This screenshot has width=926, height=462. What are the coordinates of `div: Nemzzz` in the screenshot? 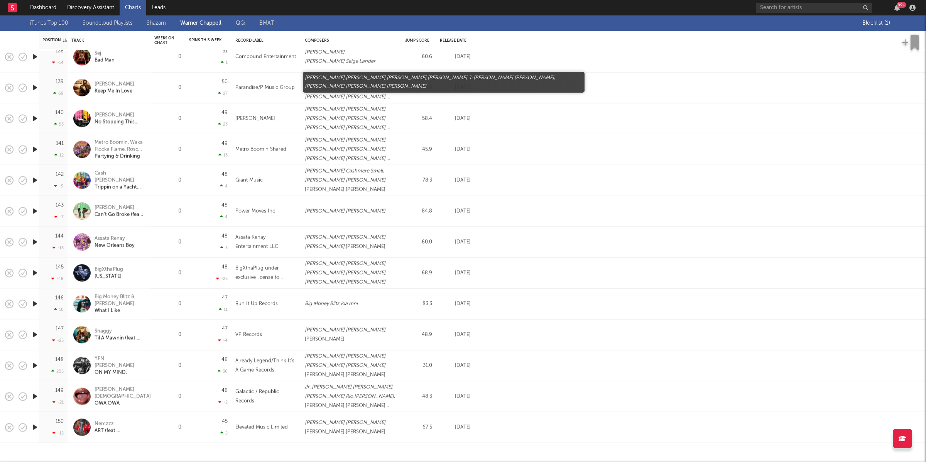 It's located at (104, 424).